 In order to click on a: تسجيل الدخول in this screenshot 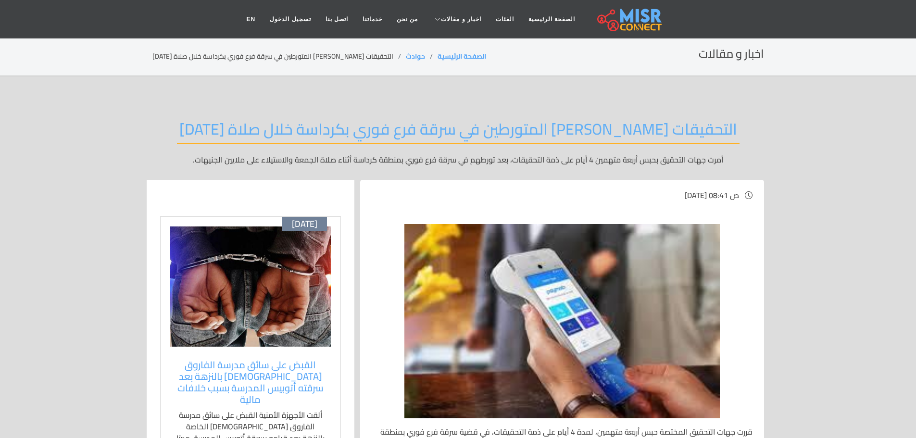, I will do `click(290, 19)`.